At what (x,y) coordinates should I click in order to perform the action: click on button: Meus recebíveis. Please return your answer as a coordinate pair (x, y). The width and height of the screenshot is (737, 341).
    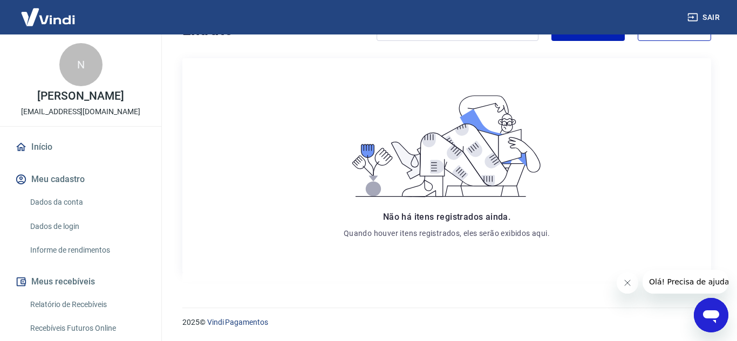
    Looking at the image, I should click on (80, 282).